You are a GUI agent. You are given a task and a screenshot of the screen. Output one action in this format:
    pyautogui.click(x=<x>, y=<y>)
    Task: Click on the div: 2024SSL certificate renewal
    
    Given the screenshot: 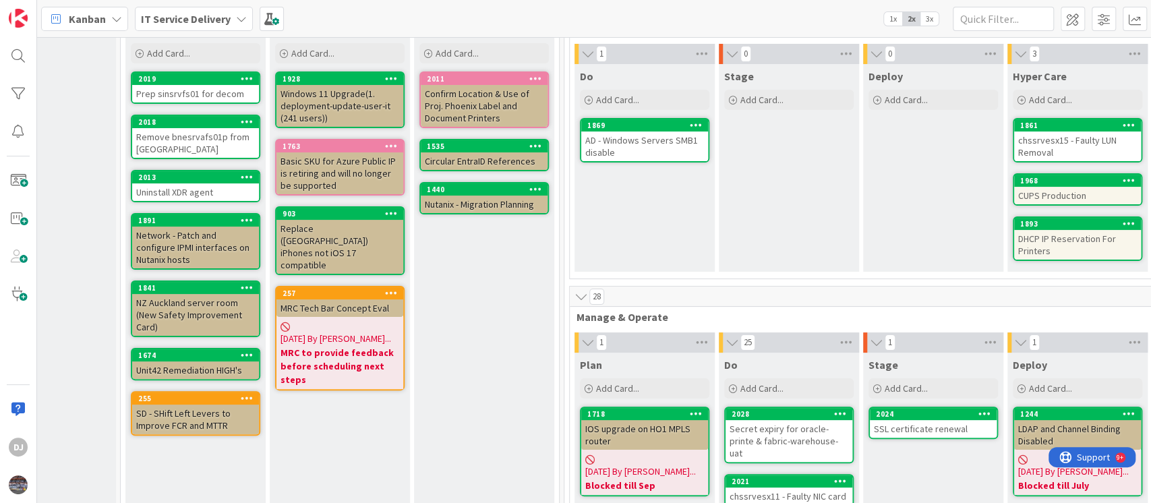 What is the action you would take?
    pyautogui.click(x=933, y=423)
    